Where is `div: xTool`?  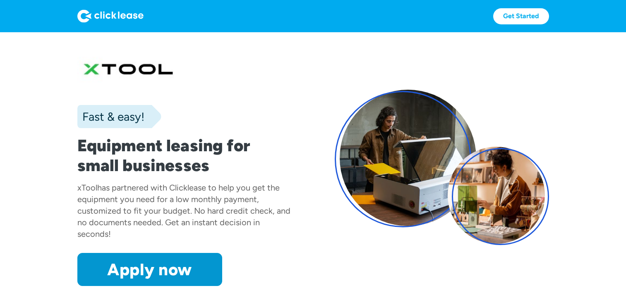
div: xTool is located at coordinates (87, 188).